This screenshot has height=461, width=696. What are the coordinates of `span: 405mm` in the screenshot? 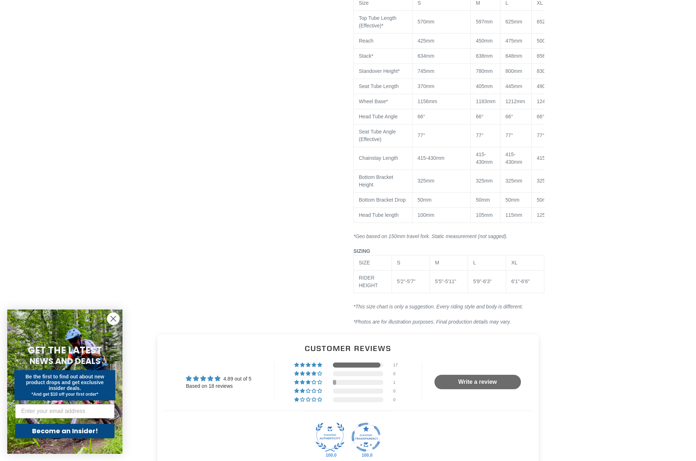 It's located at (484, 86).